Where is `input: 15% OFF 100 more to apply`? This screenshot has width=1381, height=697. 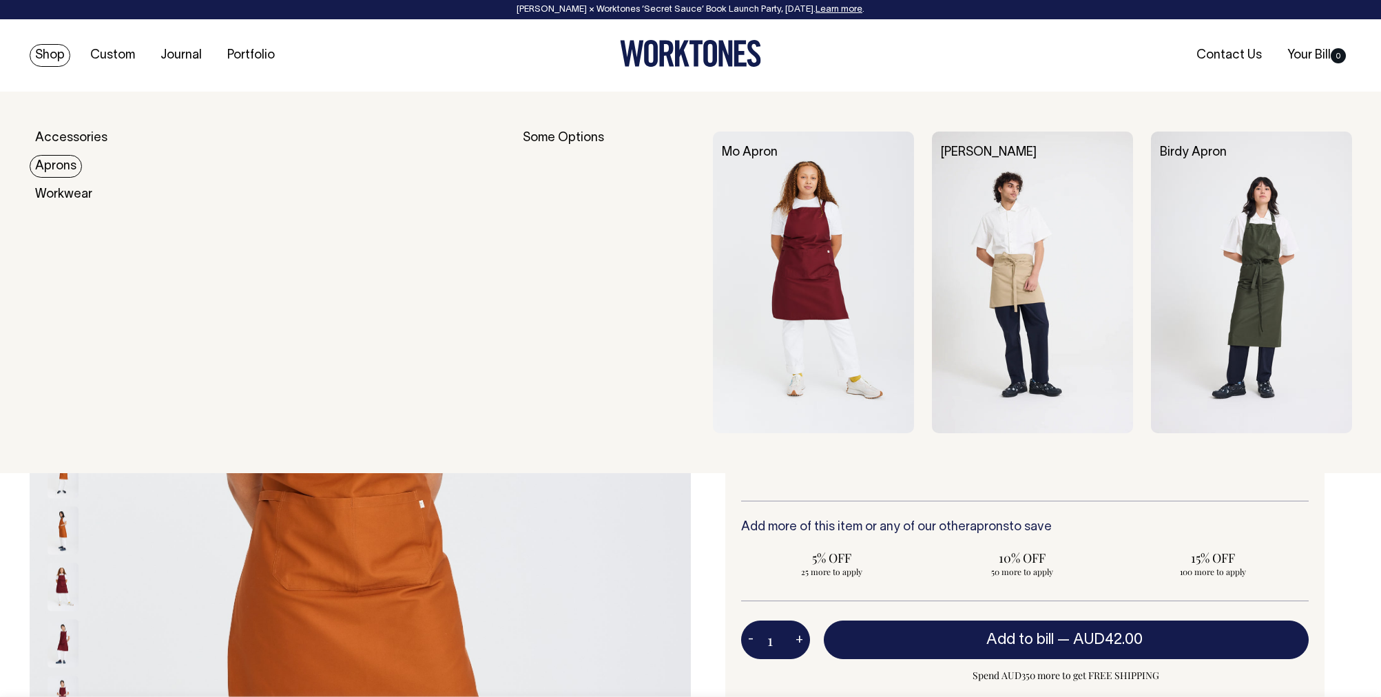
input: 15% OFF 100 more to apply is located at coordinates (1213, 563).